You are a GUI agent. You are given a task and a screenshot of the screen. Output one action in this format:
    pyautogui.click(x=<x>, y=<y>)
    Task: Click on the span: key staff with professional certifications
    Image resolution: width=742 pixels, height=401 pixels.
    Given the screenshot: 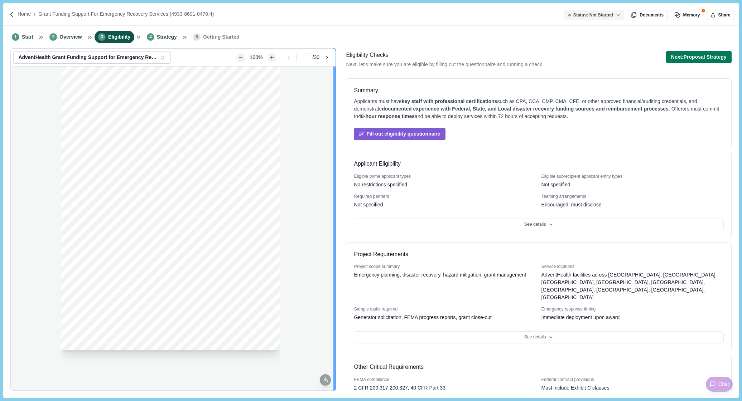 What is the action you would take?
    pyautogui.click(x=449, y=101)
    